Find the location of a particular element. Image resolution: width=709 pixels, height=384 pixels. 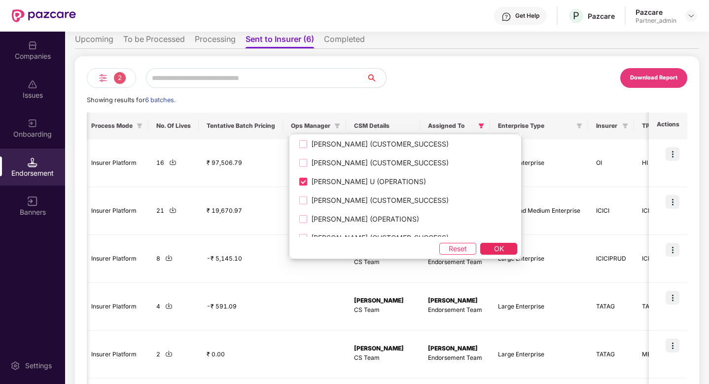

span: Reset is located at coordinates (458, 249).